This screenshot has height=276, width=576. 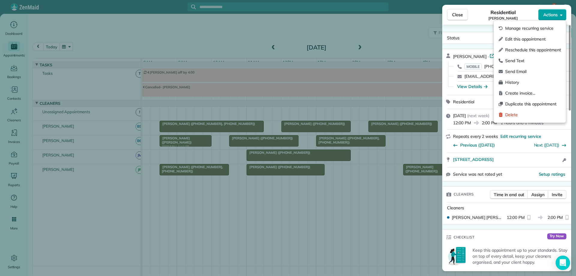 I want to click on span: Time in and out, so click(x=509, y=194).